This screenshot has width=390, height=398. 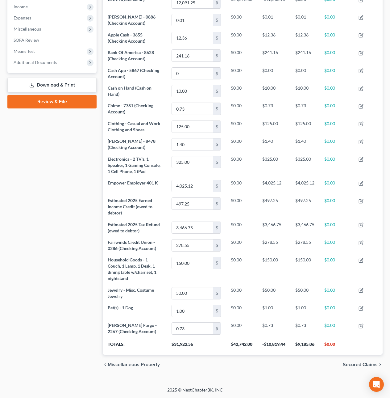 What do you see at coordinates (22, 18) in the screenshot?
I see `span: Expenses` at bounding box center [22, 18].